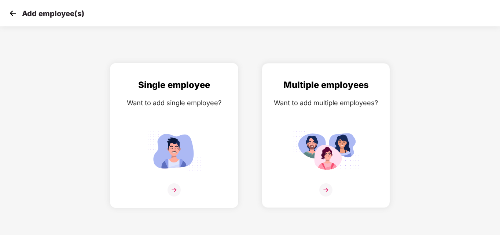 This screenshot has width=500, height=235. I want to click on p: Add employee(s), so click(53, 14).